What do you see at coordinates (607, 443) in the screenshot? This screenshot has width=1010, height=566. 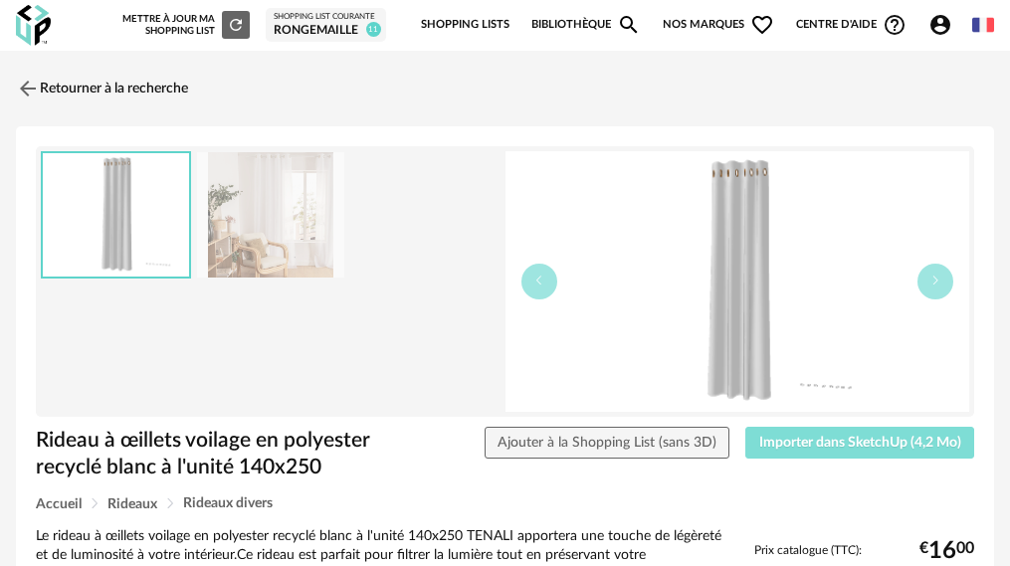 I see `span: Ajouter à la Shopping List (sans 3D)` at bounding box center [607, 443].